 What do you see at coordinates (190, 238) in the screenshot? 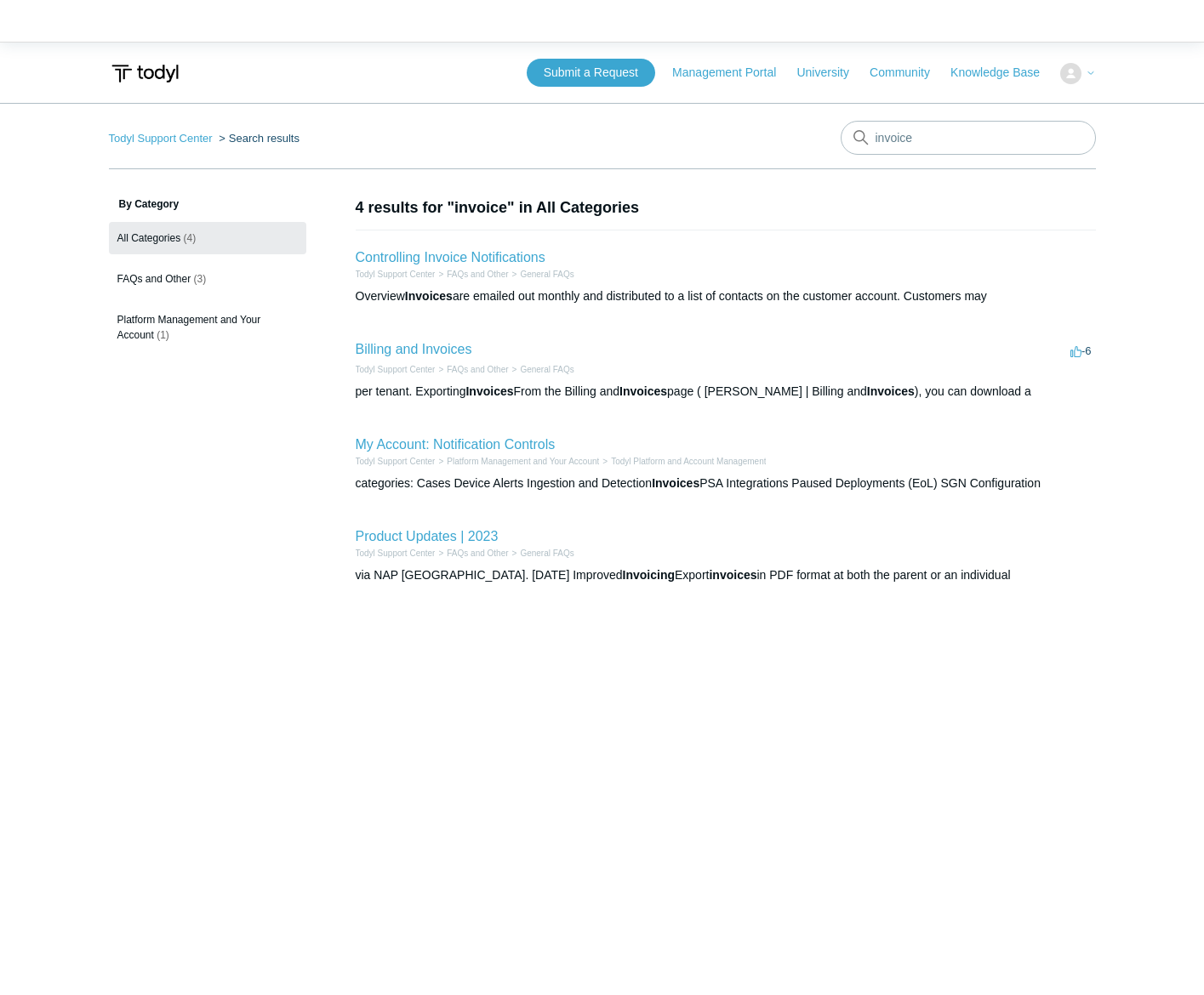
I see `span: (4)` at bounding box center [190, 238].